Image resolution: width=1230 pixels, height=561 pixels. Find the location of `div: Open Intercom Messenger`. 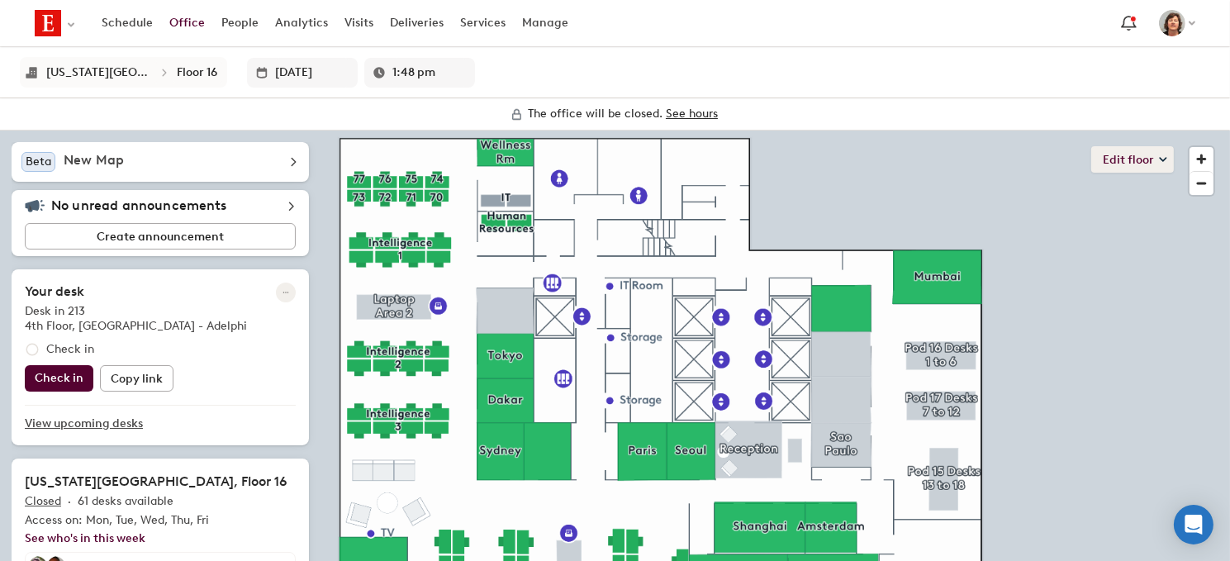

div: Open Intercom Messenger is located at coordinates (1193, 524).